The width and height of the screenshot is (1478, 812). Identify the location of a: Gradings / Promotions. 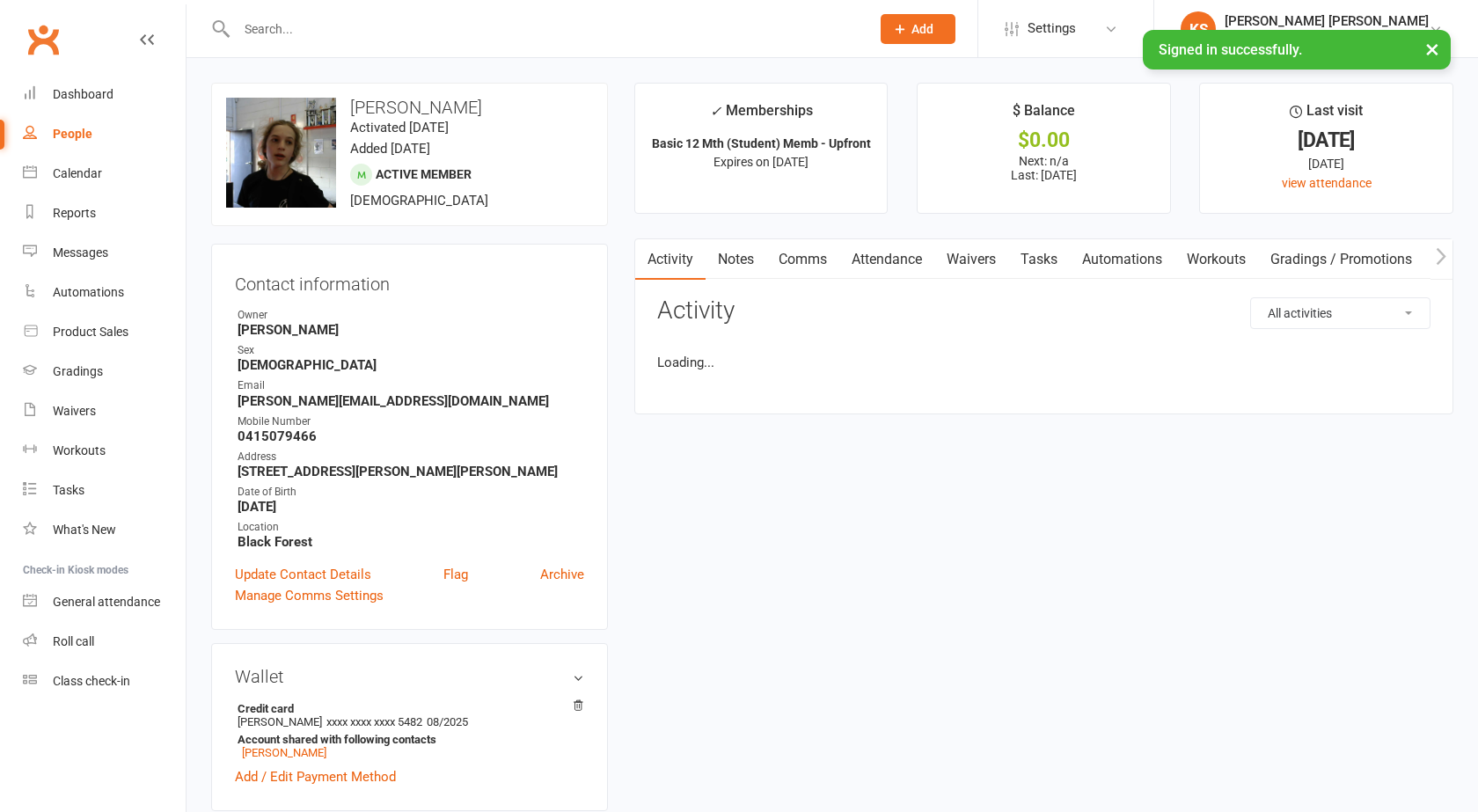
(1340, 259).